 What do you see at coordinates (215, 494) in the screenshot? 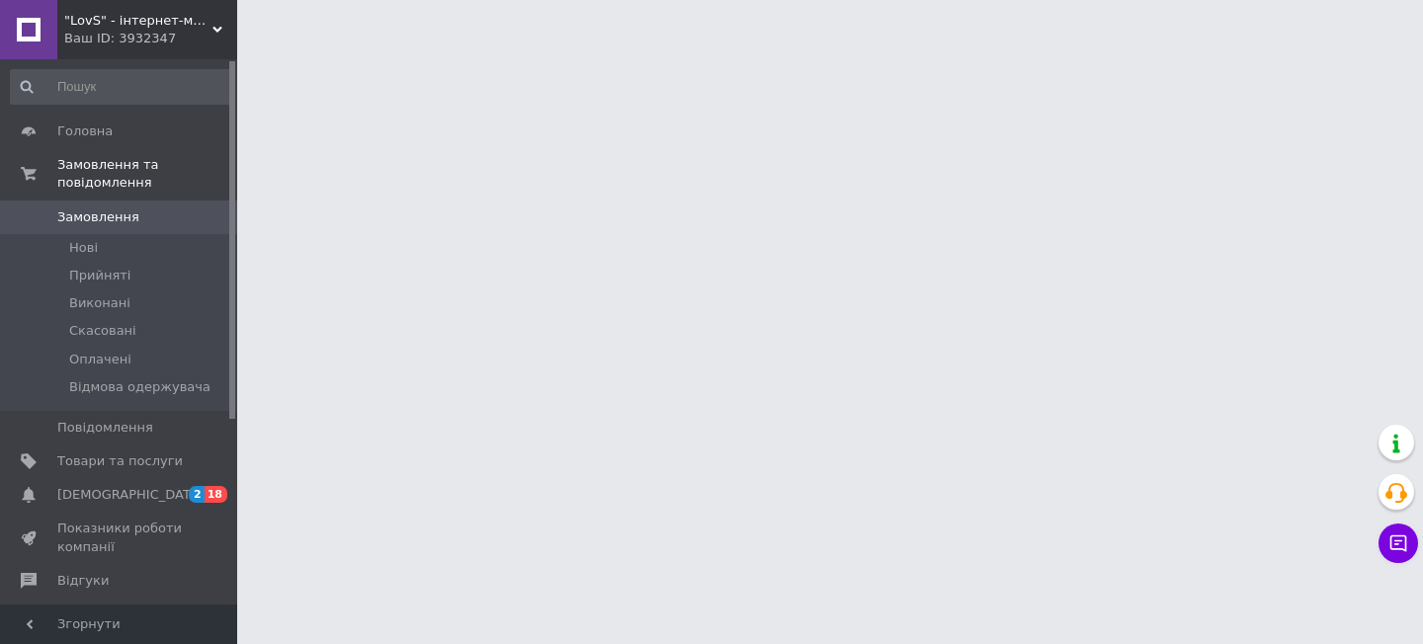
I see `span: 18` at bounding box center [215, 494].